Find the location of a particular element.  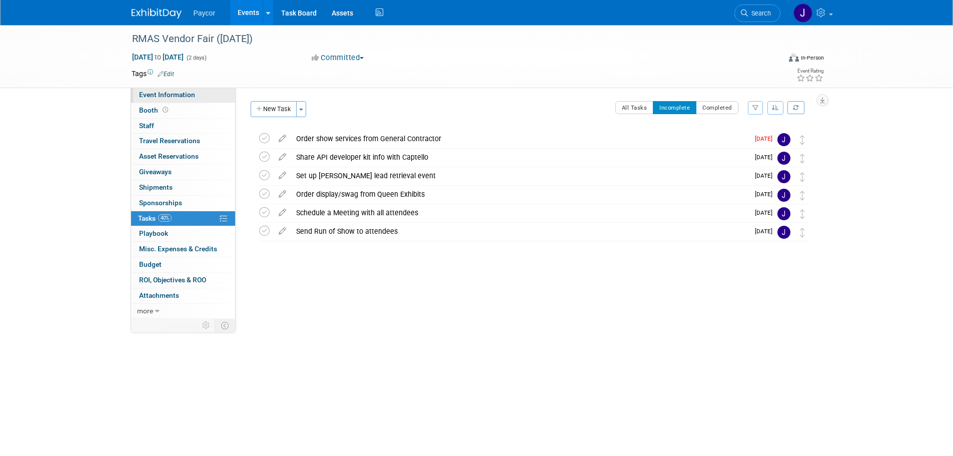

td: Toggle Event Tabs is located at coordinates (225, 325).